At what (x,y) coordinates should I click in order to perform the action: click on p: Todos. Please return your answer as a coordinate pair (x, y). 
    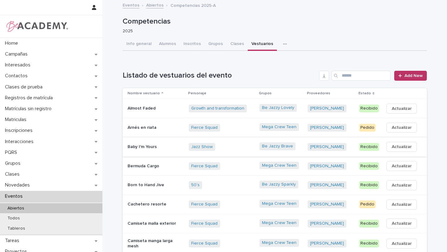
    Looking at the image, I should click on (14, 218).